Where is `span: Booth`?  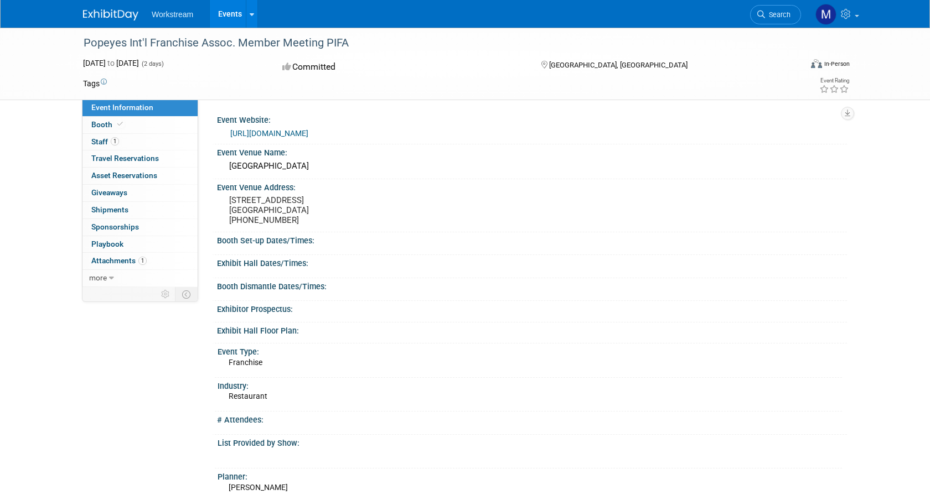
span: Booth is located at coordinates (108, 125).